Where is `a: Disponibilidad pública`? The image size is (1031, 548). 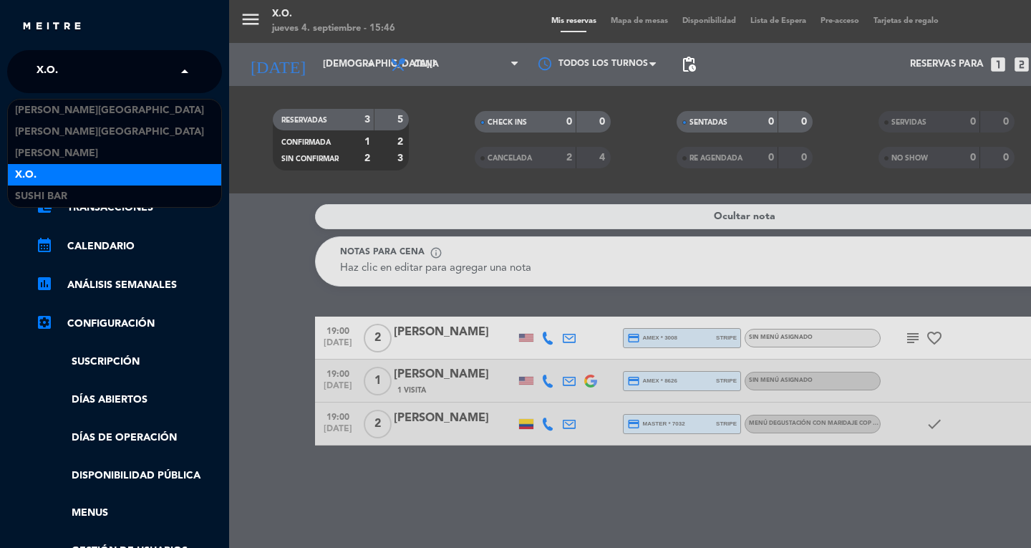
a: Disponibilidad pública is located at coordinates (129, 475).